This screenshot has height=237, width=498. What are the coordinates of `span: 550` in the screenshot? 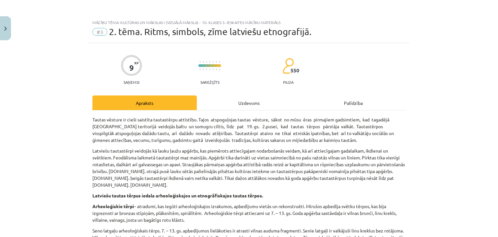 It's located at (295, 70).